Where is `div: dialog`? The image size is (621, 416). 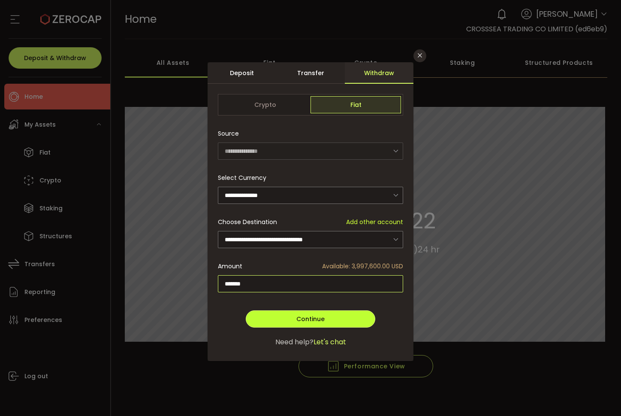 div: dialog is located at coordinates (311, 211).